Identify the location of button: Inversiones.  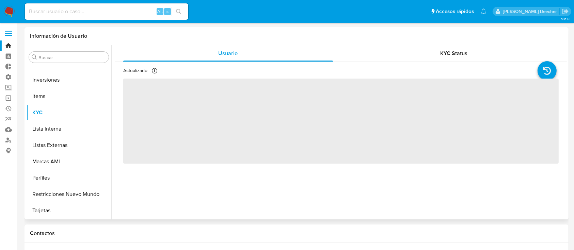
(69, 80).